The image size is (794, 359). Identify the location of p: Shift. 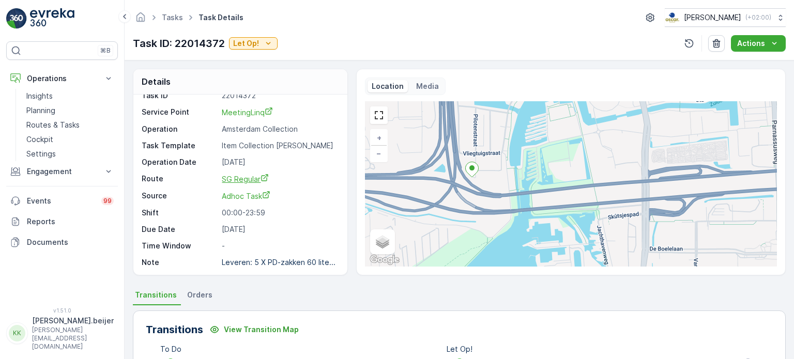
(179, 213).